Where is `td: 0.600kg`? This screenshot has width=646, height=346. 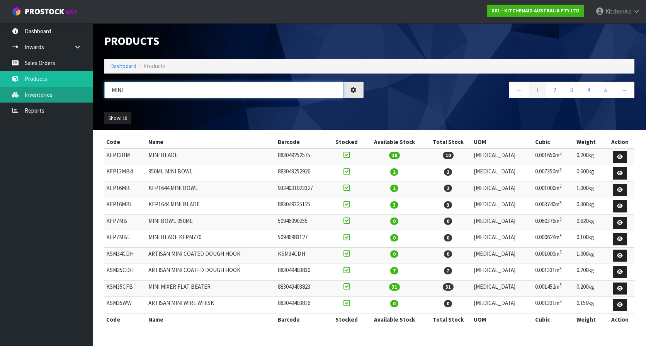 td: 0.600kg is located at coordinates (590, 173).